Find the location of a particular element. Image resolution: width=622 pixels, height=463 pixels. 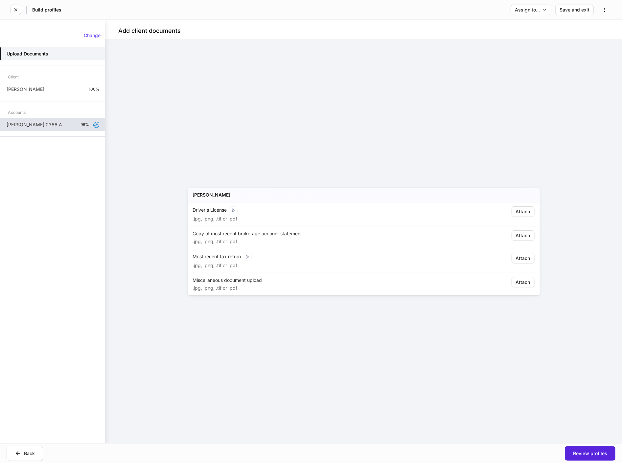

div: Assign to... is located at coordinates (531, 10).